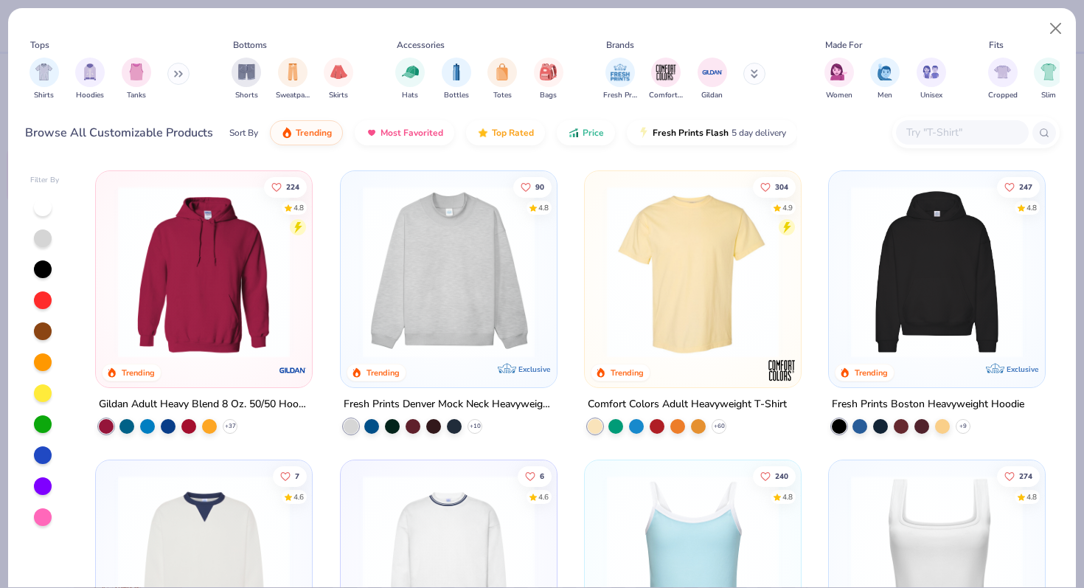 The image size is (1084, 588). What do you see at coordinates (119, 133) in the screenshot?
I see `div: Browse All Customizable Products` at bounding box center [119, 133].